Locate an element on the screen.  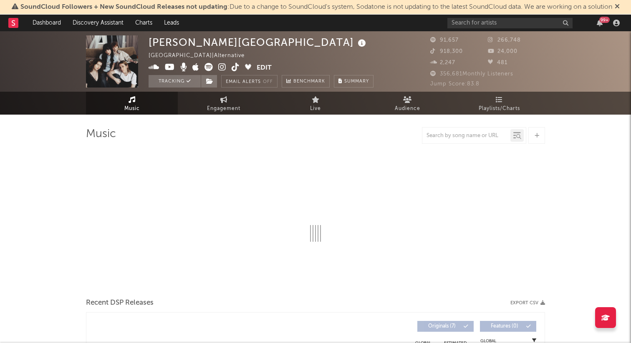
a: Leads is located at coordinates (171, 23).